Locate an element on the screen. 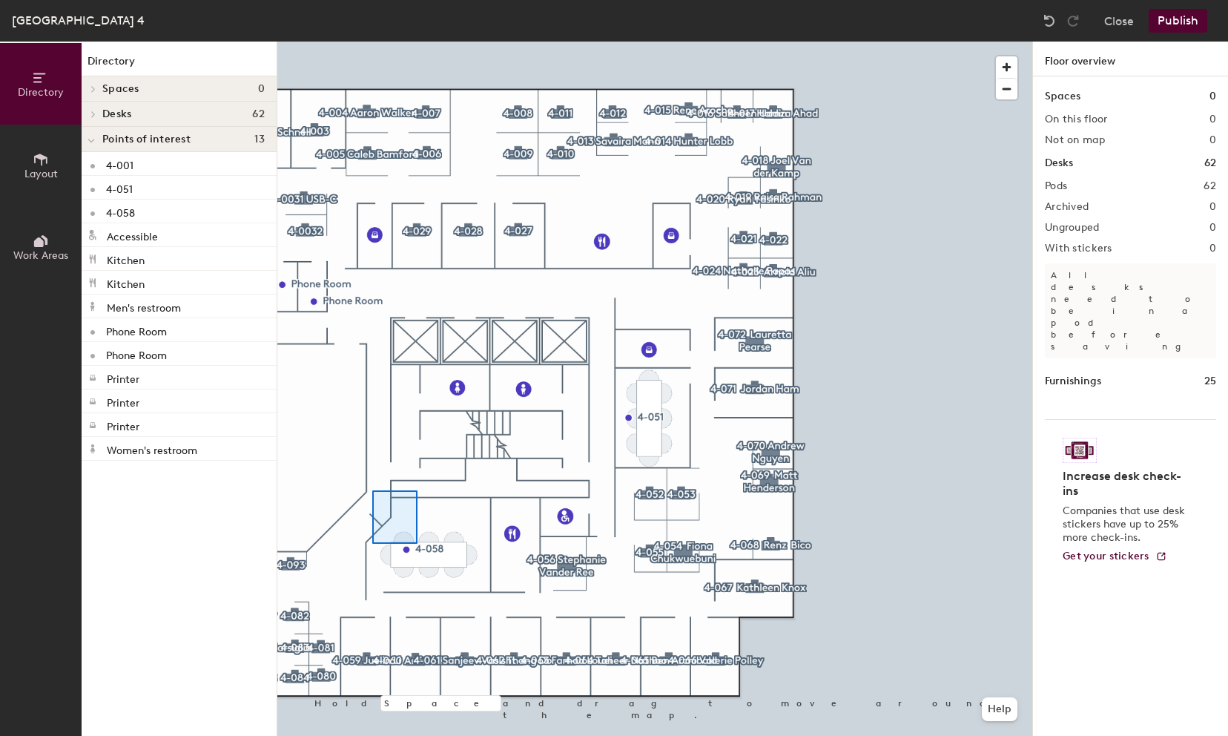  span: Directory is located at coordinates (41, 92).